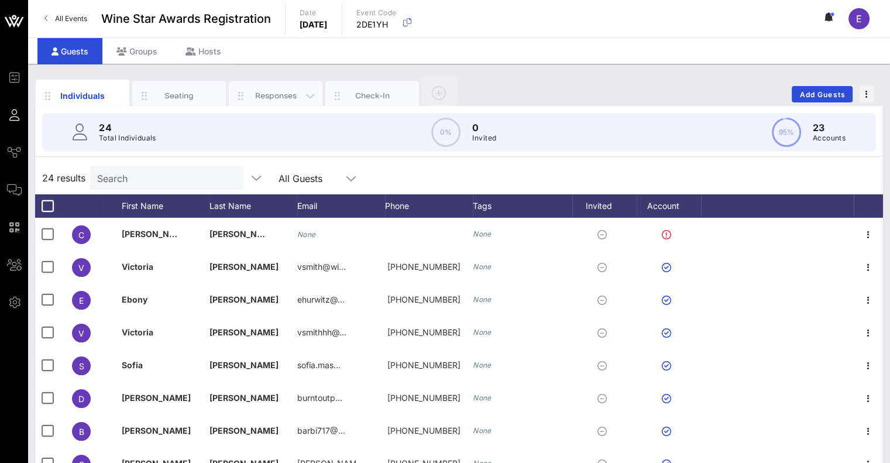 The height and width of the screenshot is (463, 890). I want to click on span: +14078737798, so click(424, 397).